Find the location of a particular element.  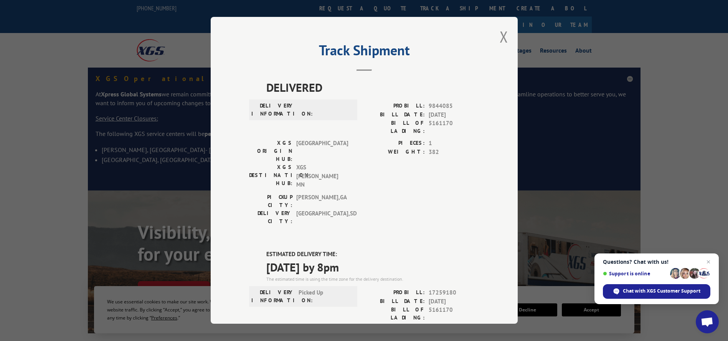

label: PICKUP CITY: is located at coordinates (271, 201).